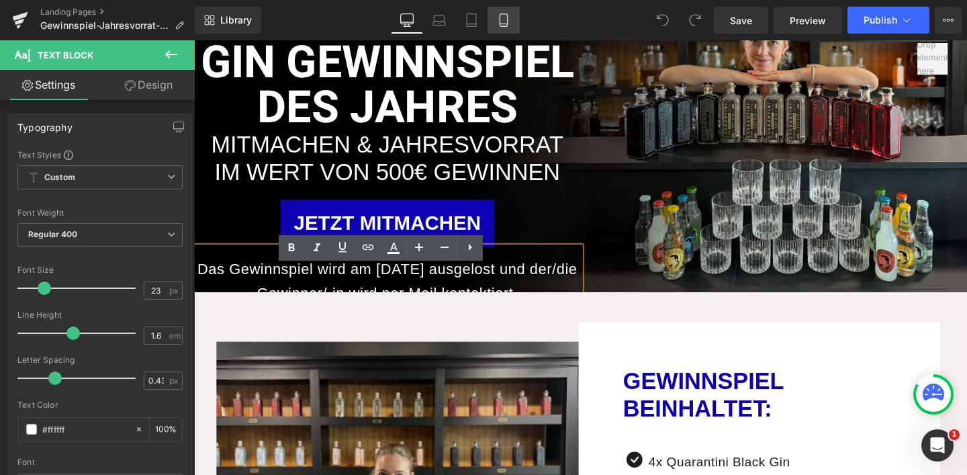 The height and width of the screenshot is (475, 967). What do you see at coordinates (175, 335) in the screenshot?
I see `span: em` at bounding box center [175, 335].